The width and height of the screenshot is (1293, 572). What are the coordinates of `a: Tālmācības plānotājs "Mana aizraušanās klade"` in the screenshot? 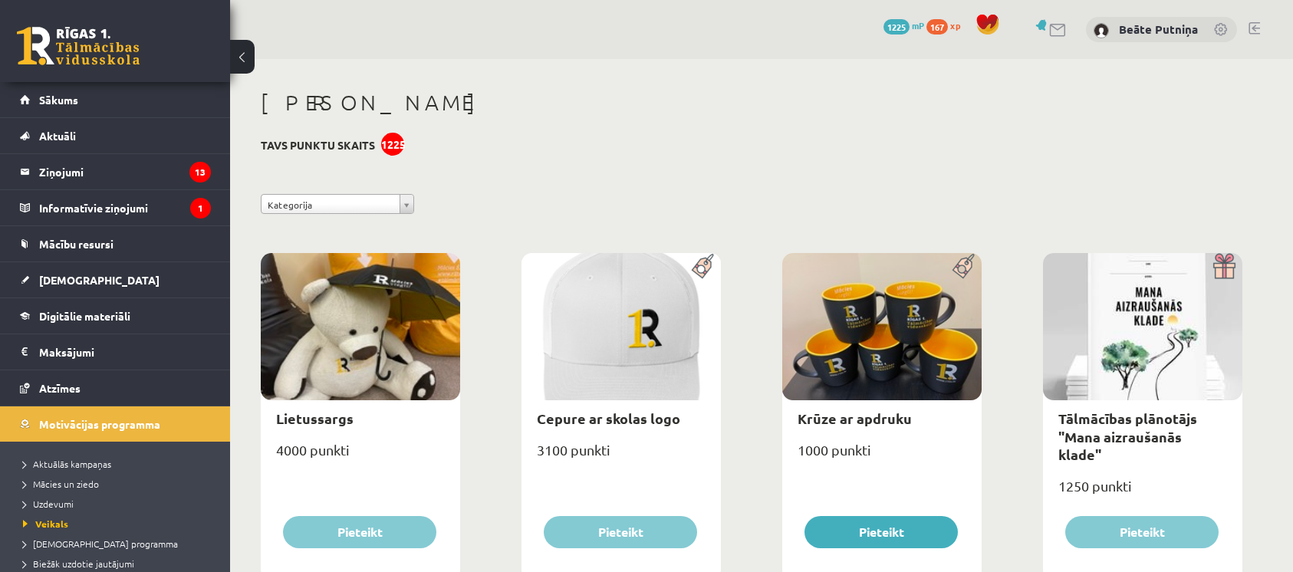 It's located at (1127, 436).